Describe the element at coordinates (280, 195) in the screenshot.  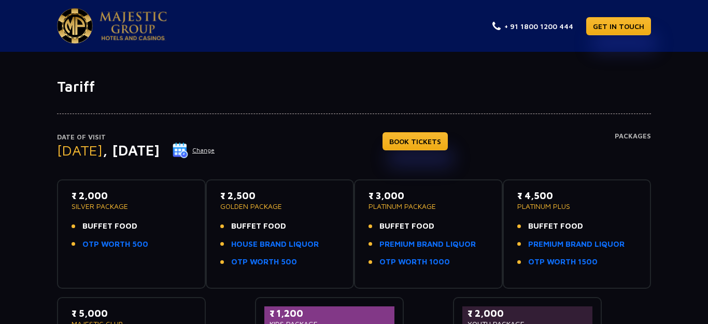
I see `p: ₹ 2,500` at that location.